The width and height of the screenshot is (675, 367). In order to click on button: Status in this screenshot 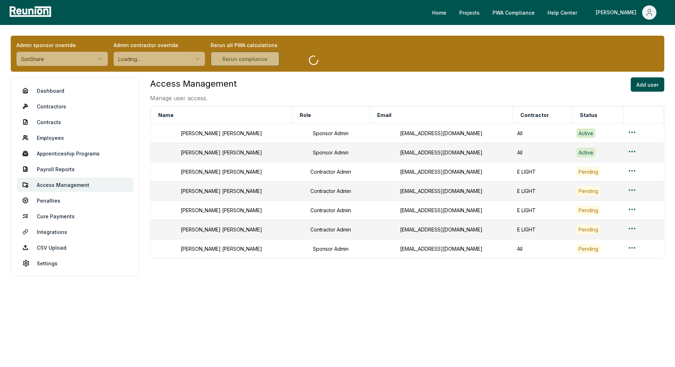, I will do `click(588, 115)`.